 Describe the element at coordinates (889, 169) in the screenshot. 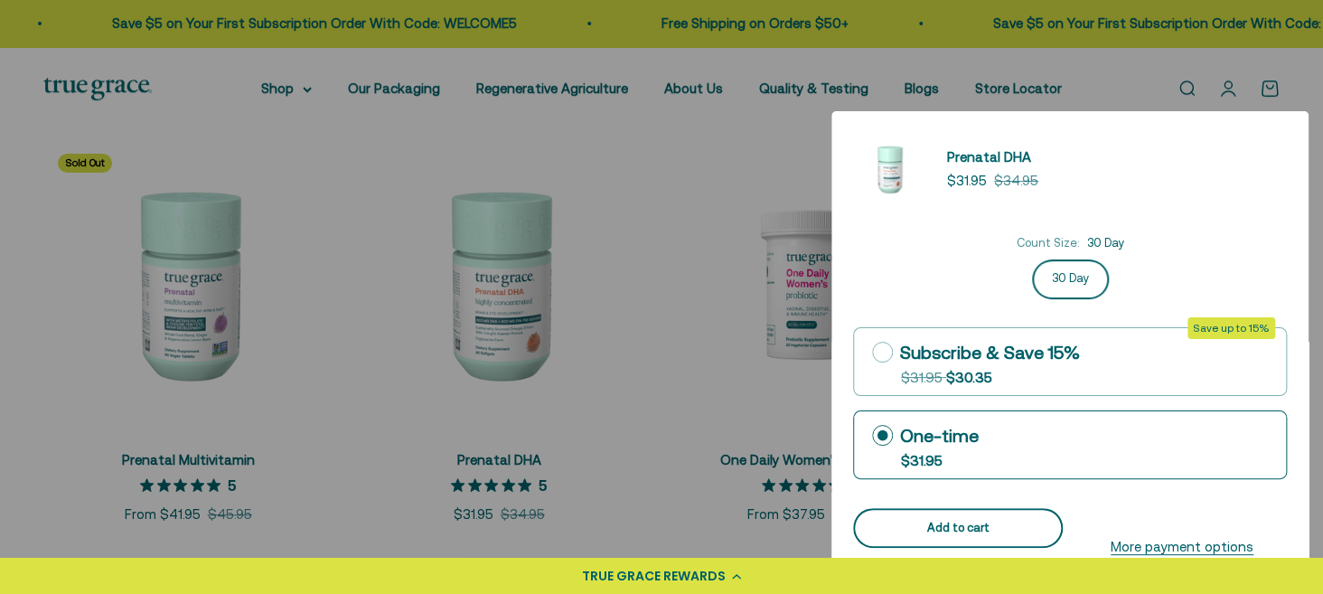

I see `img: Prenatal DHA for Brain & Eye Development* For women during pre-conception, pregnancy, and lactati...` at that location.